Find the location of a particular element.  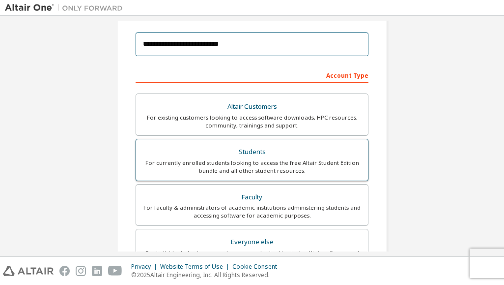

img: instagram.svg is located at coordinates (81, 270).